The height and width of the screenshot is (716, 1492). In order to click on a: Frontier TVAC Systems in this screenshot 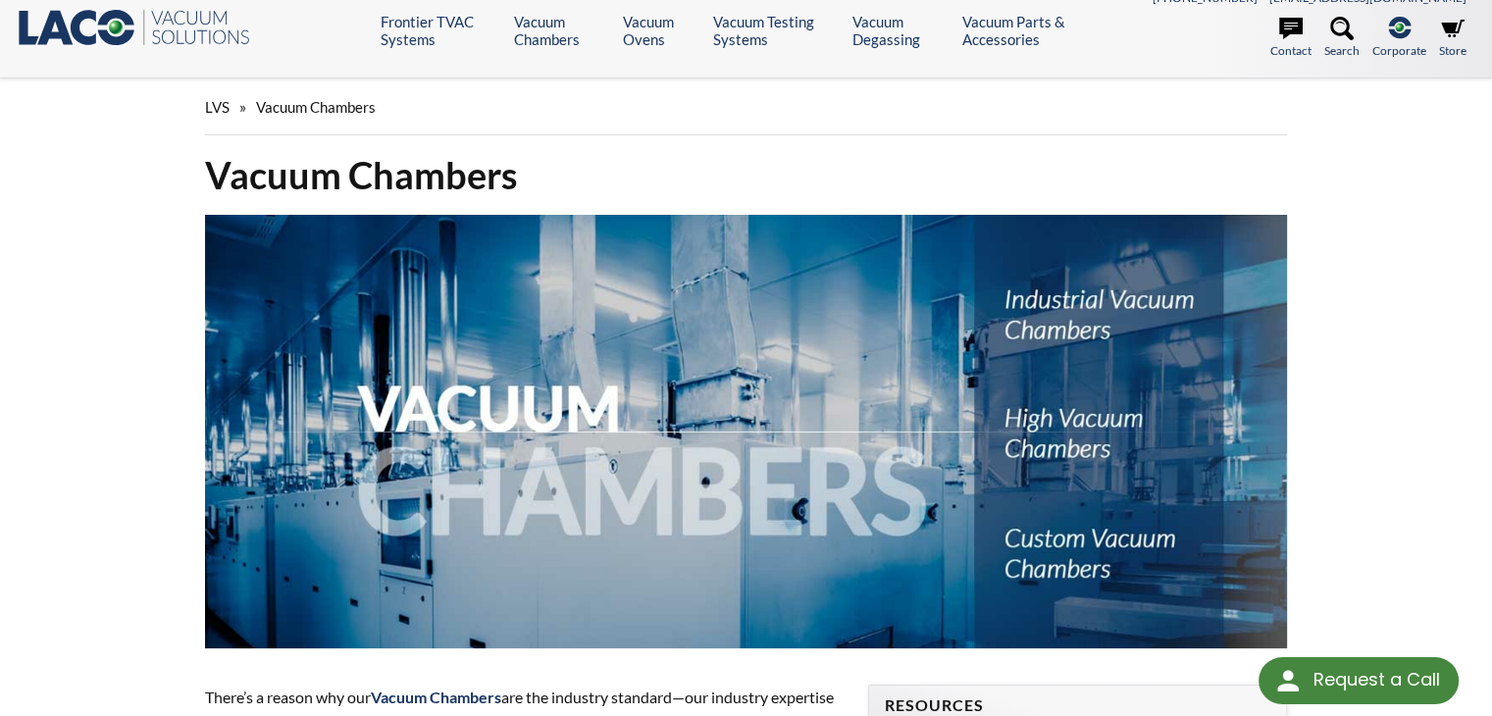, I will do `click(439, 30)`.